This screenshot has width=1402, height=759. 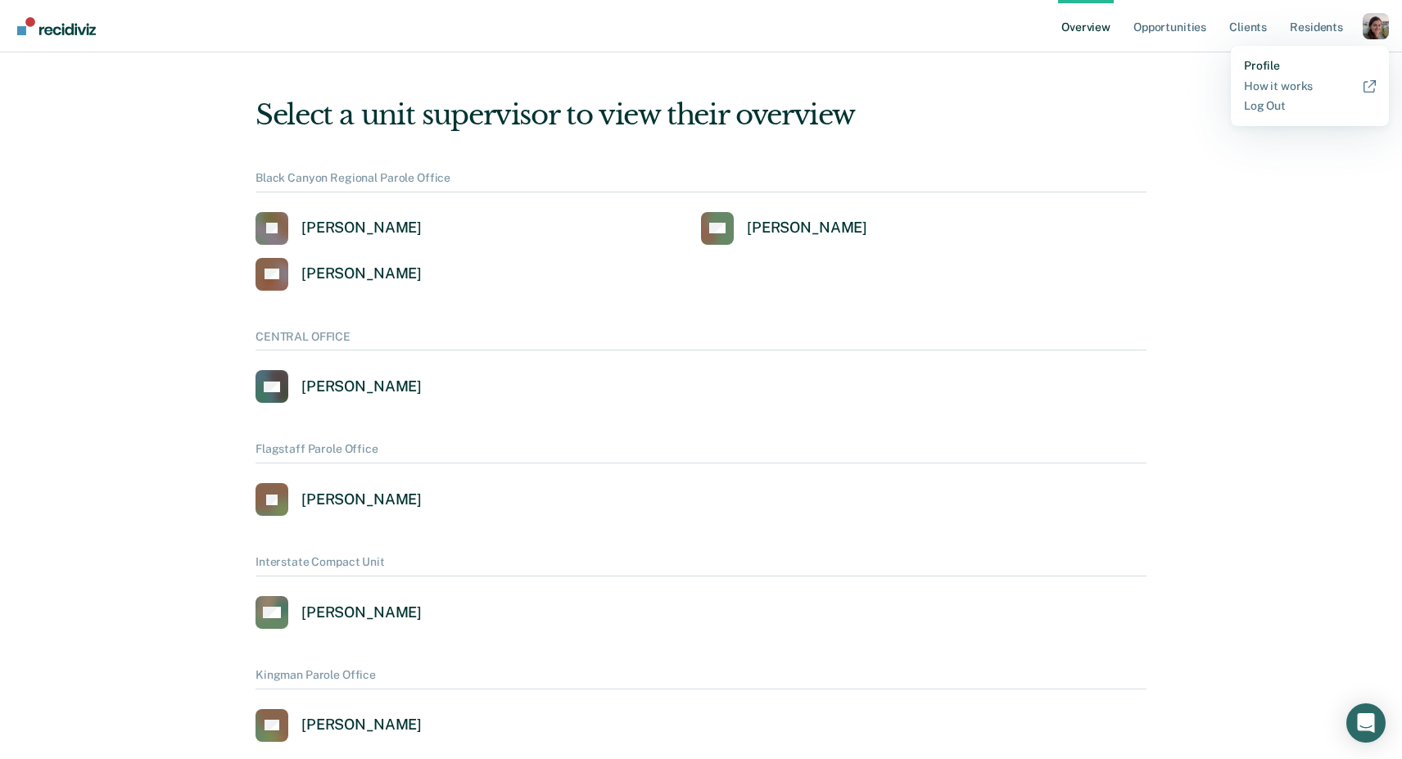 What do you see at coordinates (701, 566) in the screenshot?
I see `div: Interstate Compact Unit` at bounding box center [701, 566].